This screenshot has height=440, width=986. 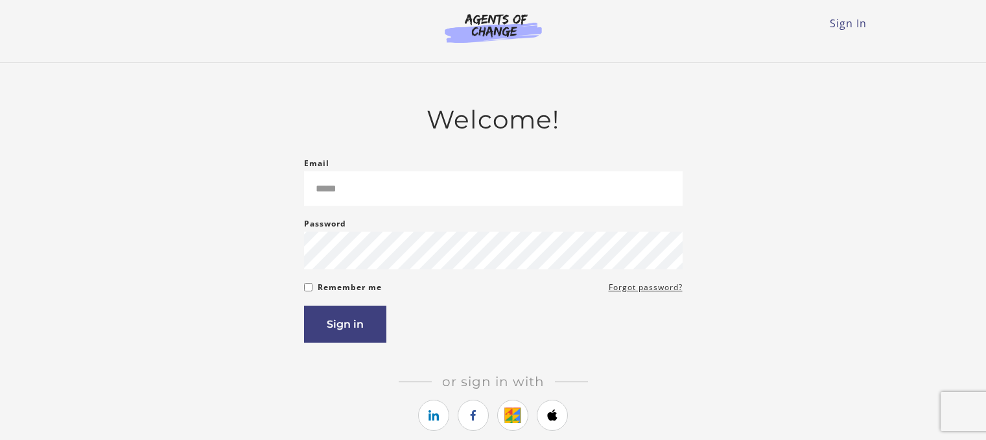 I want to click on a: https://courses.thinkific.com/users/auth/linkedin?ss%5Breferral%5D=&ss%5Buser_return_to%5D=&ss%5B..., so click(x=434, y=415).